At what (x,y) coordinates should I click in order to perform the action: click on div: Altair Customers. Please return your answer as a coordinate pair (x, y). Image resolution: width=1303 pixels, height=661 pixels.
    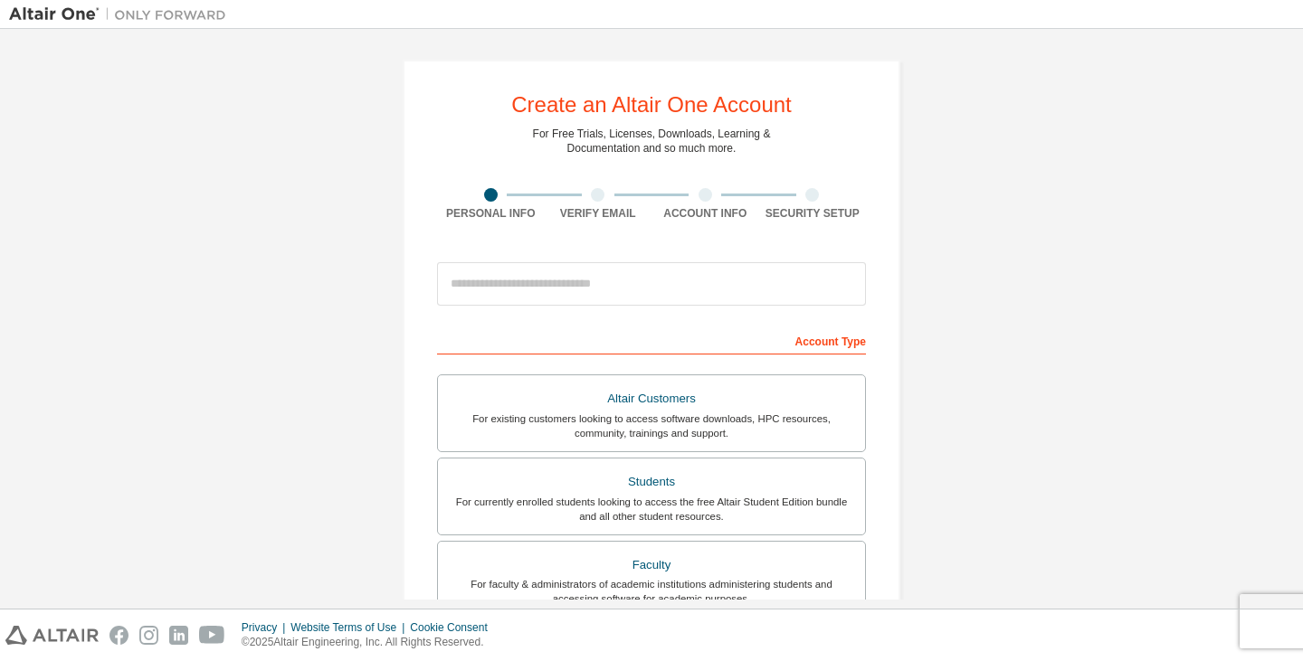
    Looking at the image, I should click on (651, 399).